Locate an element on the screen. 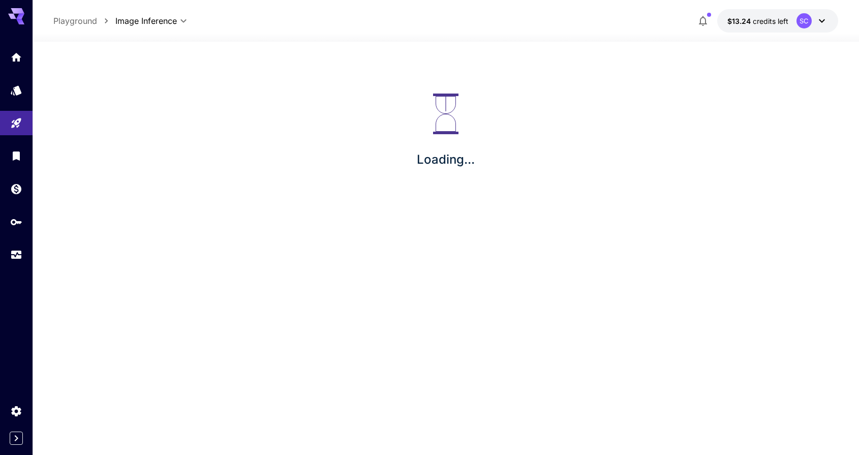 The width and height of the screenshot is (859, 455). div: Models is located at coordinates (16, 90).